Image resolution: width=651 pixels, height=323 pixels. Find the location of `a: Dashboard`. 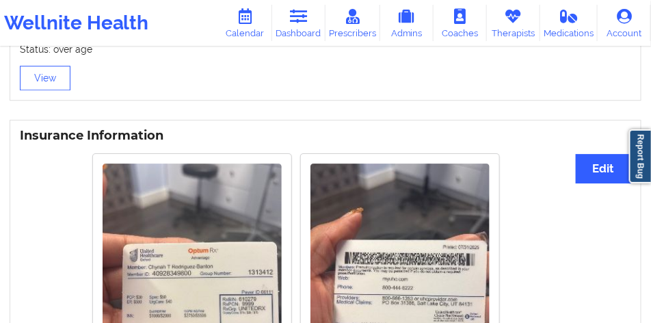

a: Dashboard is located at coordinates (299, 23).